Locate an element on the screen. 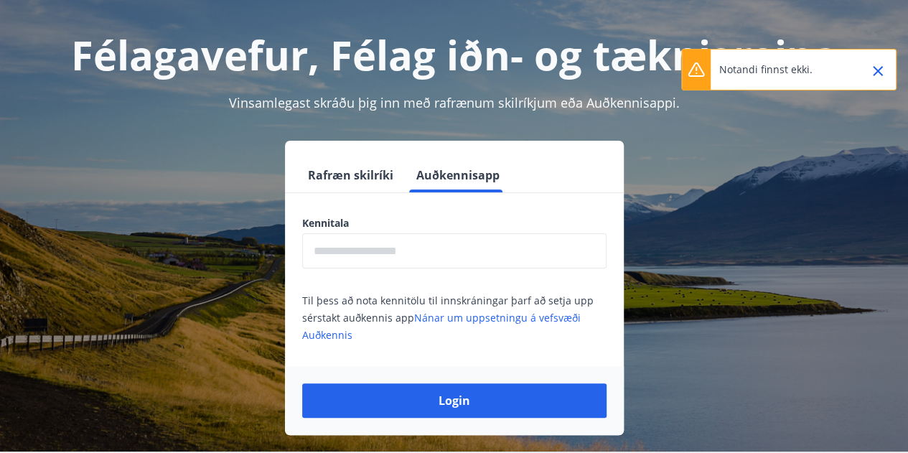 The image size is (908, 453). span: Til þess að nota kennitölu til innskráningar þarf að setja upp sérstakt auðkennis app is located at coordinates (448, 317).